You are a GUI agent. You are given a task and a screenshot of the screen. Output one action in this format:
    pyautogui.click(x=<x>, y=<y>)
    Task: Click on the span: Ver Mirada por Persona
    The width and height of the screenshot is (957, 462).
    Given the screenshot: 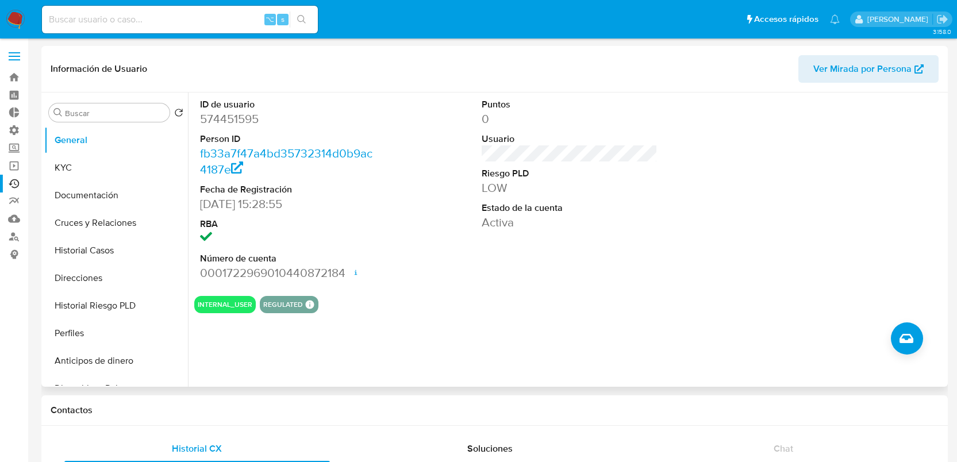 What is the action you would take?
    pyautogui.click(x=863, y=69)
    